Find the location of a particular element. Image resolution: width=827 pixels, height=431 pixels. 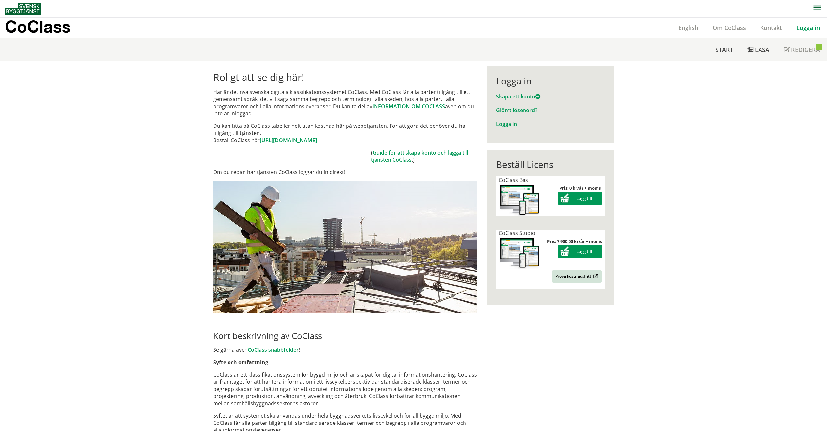

a: Läsa is located at coordinates (758, 50).